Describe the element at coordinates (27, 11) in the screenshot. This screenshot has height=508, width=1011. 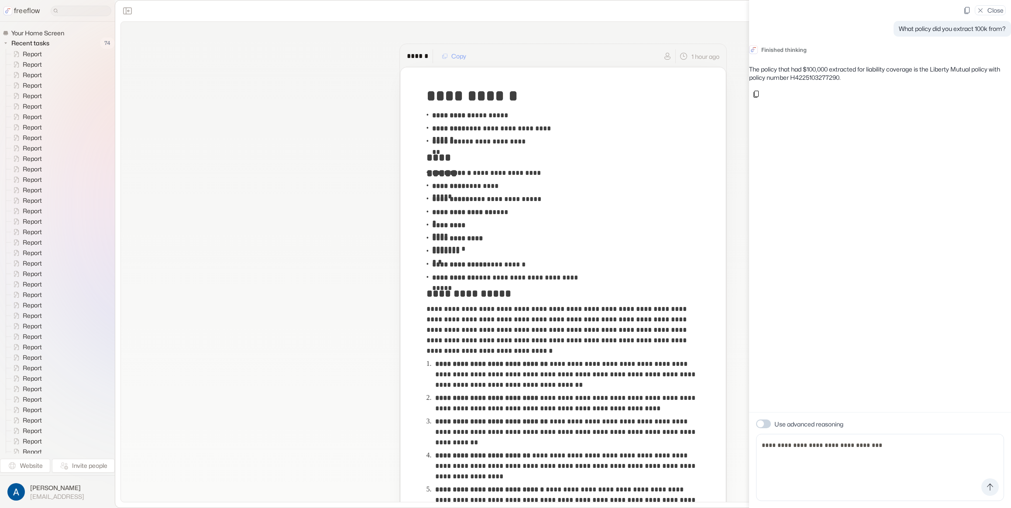
I see `p: freeflow` at that location.